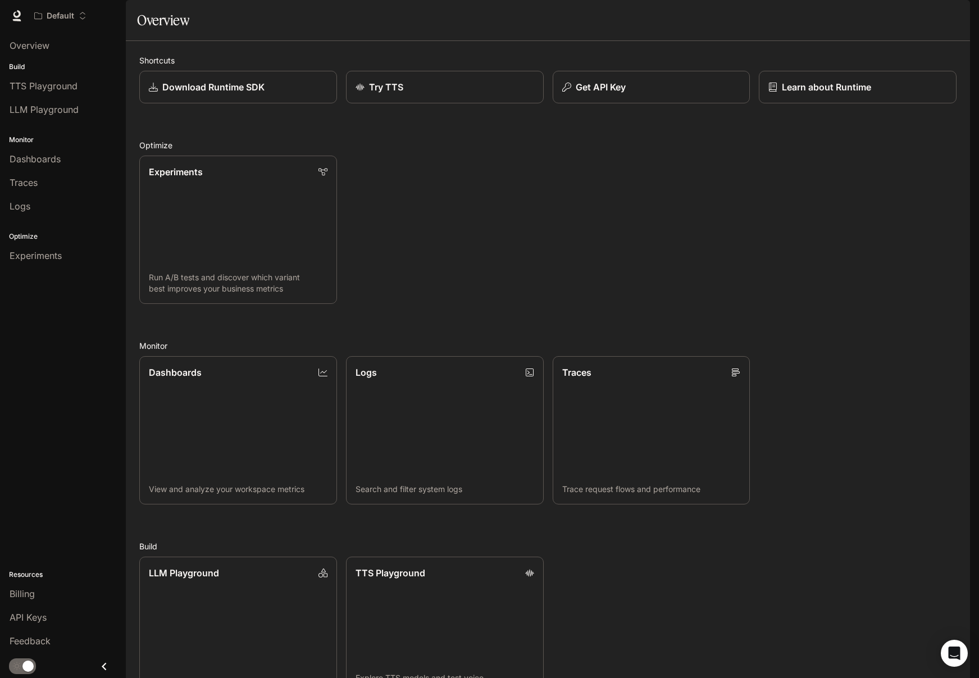  What do you see at coordinates (60, 16) in the screenshot?
I see `button: Open workspace menu` at bounding box center [60, 16].